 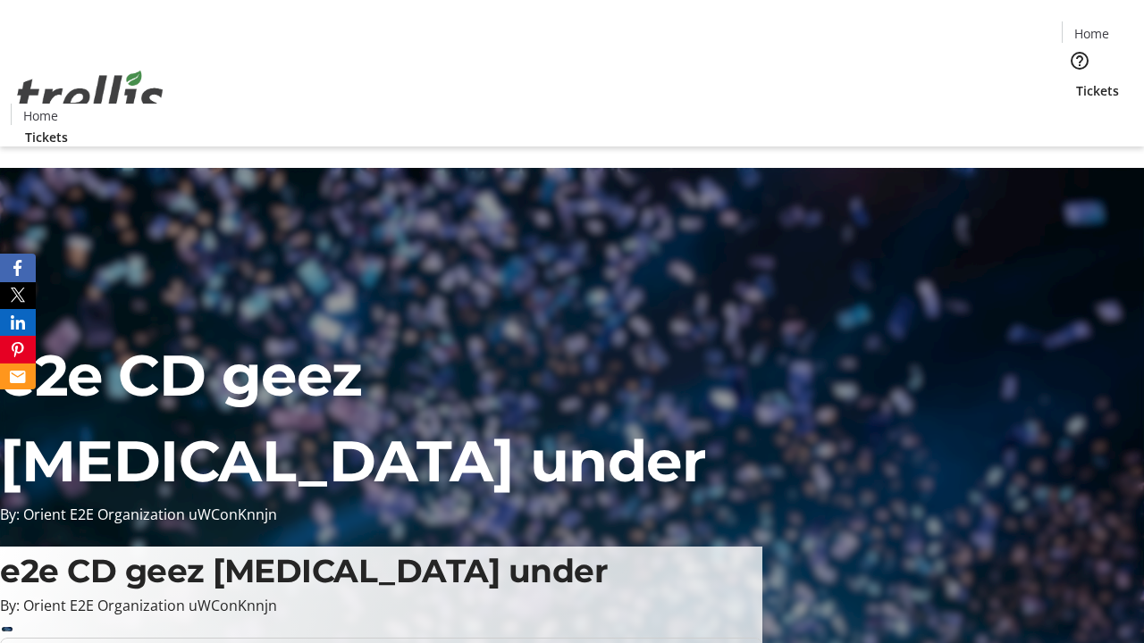 What do you see at coordinates (90, 96) in the screenshot?
I see `img: Orient E2E Organization uWConKnnjn's Logo` at bounding box center [90, 96].